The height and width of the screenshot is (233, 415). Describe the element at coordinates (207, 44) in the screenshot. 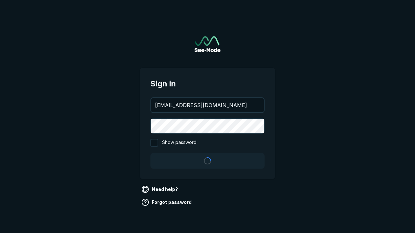

I see `a: Go to sign in` at that location.